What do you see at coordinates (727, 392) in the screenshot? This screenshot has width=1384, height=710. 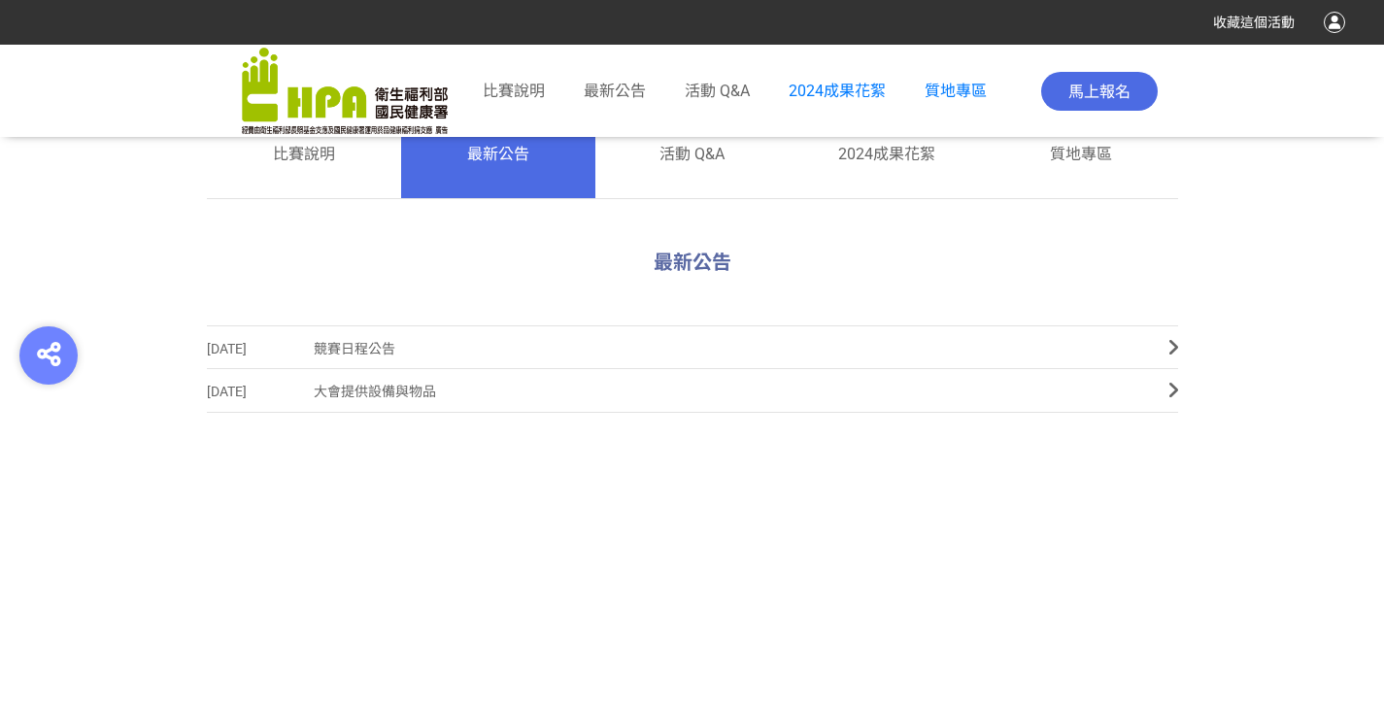 I see `span: 大會提供設備與物品` at bounding box center [727, 392].